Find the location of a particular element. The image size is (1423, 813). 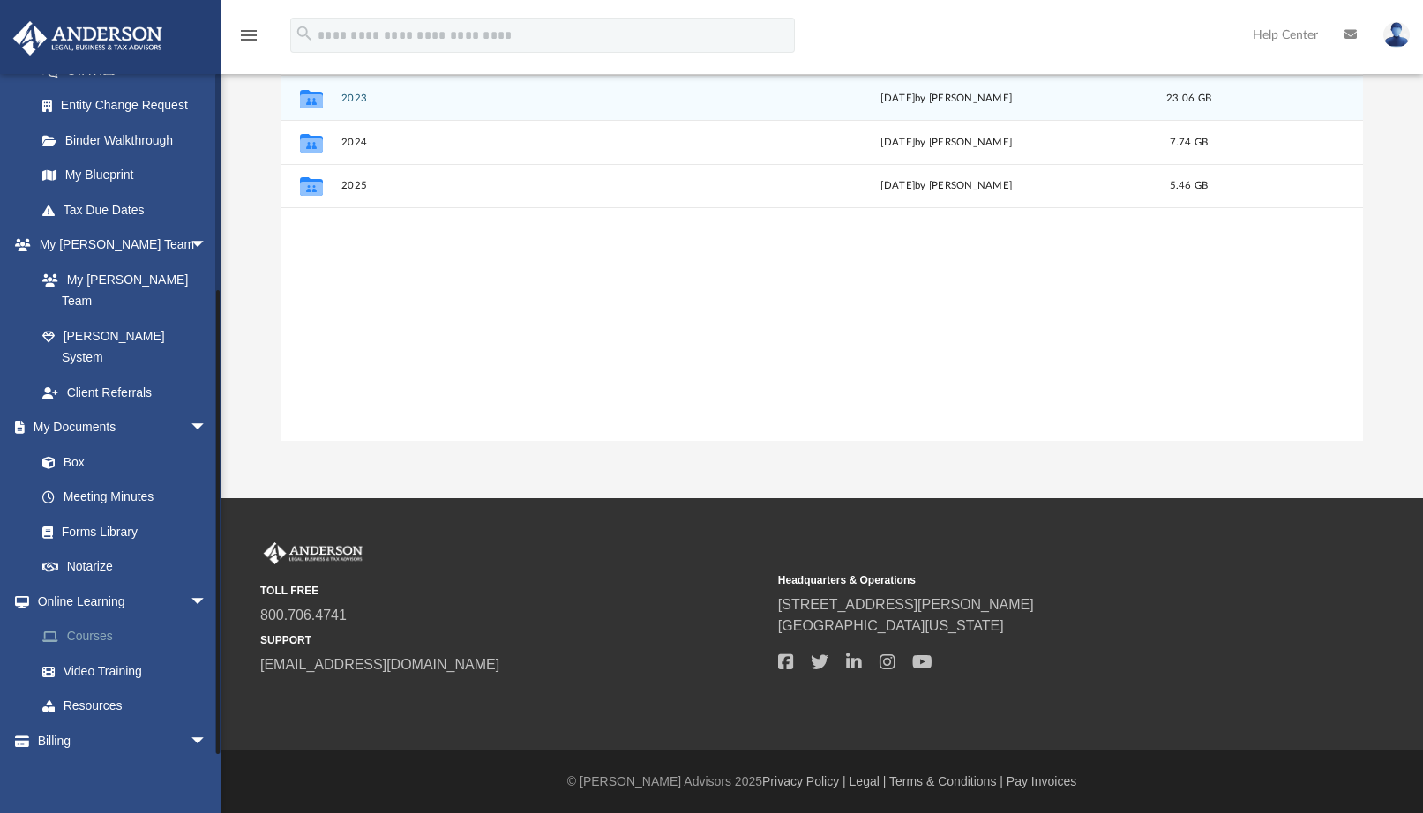

a: Pay Invoices is located at coordinates (1041, 781).